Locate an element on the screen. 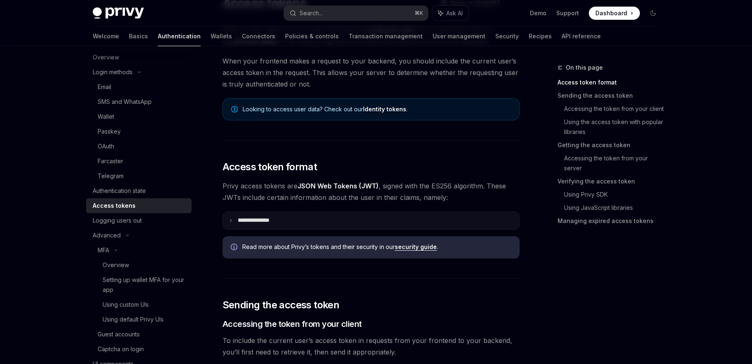  a: Logging users out is located at coordinates (139, 221).